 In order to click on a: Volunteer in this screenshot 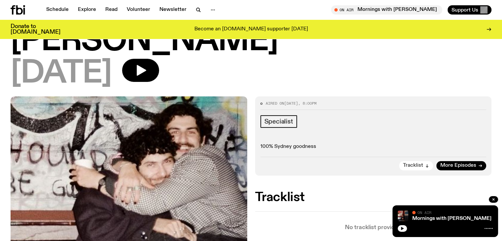, I will do `click(138, 10)`.